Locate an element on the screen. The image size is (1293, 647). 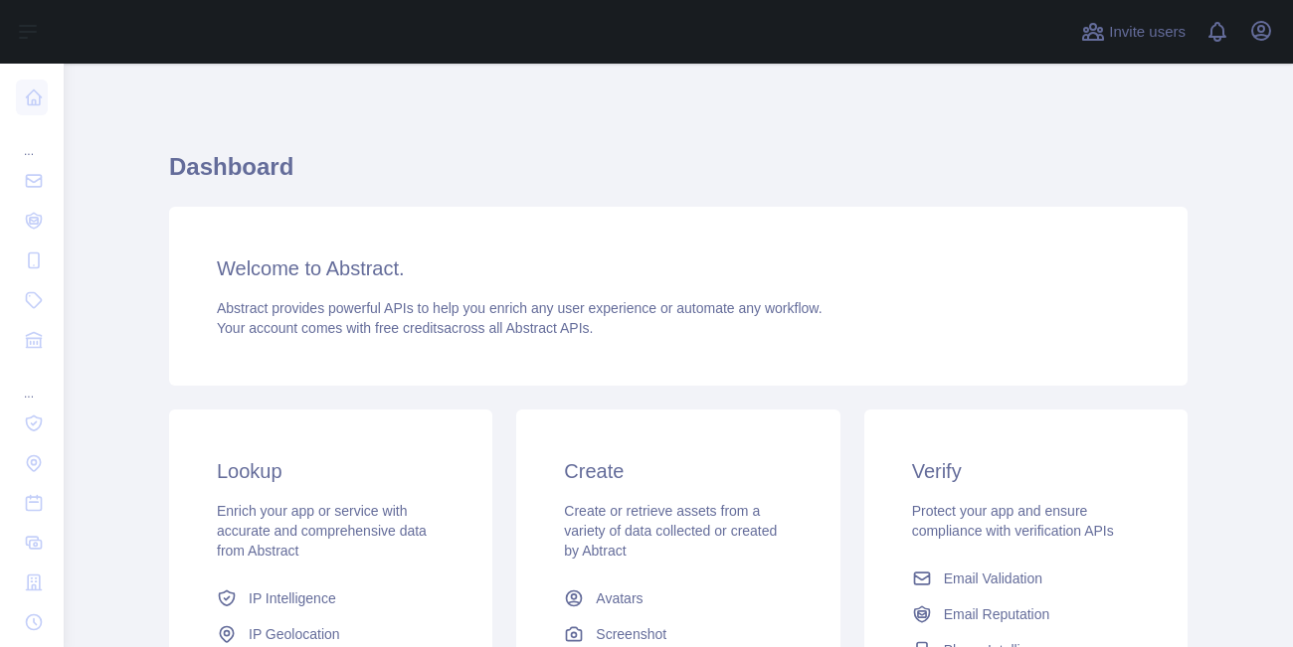
span: Create or retrieve assets from a variety of data collected or created by Abtract is located at coordinates (670, 531).